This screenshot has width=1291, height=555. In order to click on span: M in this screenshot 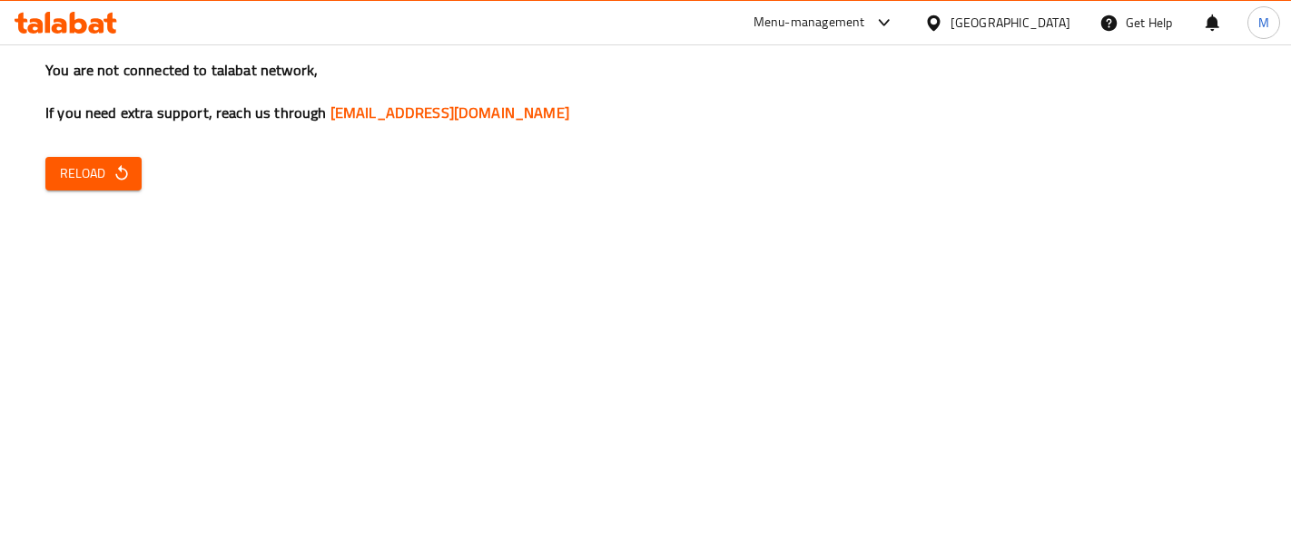, I will do `click(1263, 23)`.